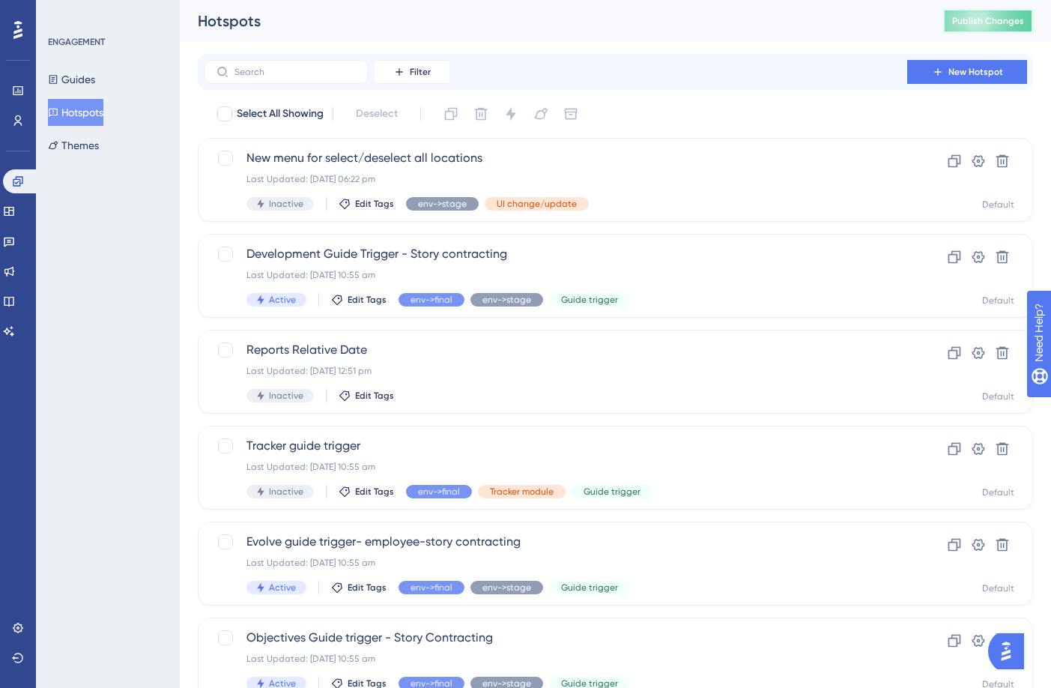  What do you see at coordinates (420, 72) in the screenshot?
I see `span: Filter` at bounding box center [420, 72].